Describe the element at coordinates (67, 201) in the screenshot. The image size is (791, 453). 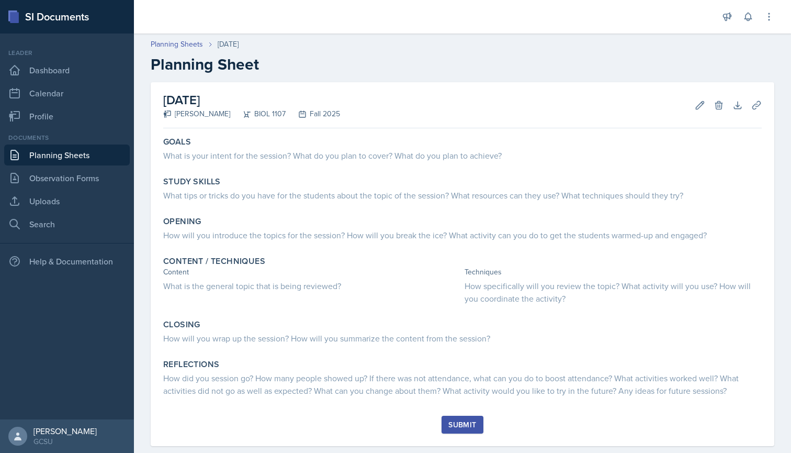
I see `a: Uploads` at that location.